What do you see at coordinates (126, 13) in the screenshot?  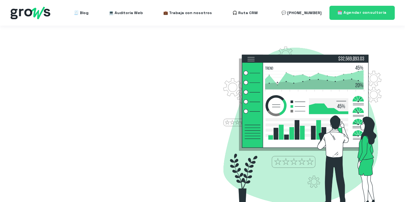 I see `span: 💻 Auditoría Web` at bounding box center [126, 13].